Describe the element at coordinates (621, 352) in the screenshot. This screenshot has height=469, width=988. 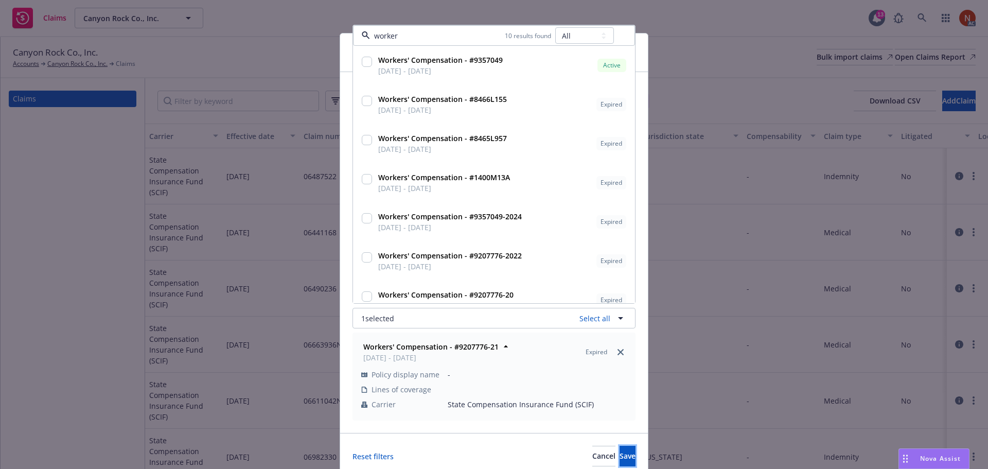
I see `a: close` at that location.